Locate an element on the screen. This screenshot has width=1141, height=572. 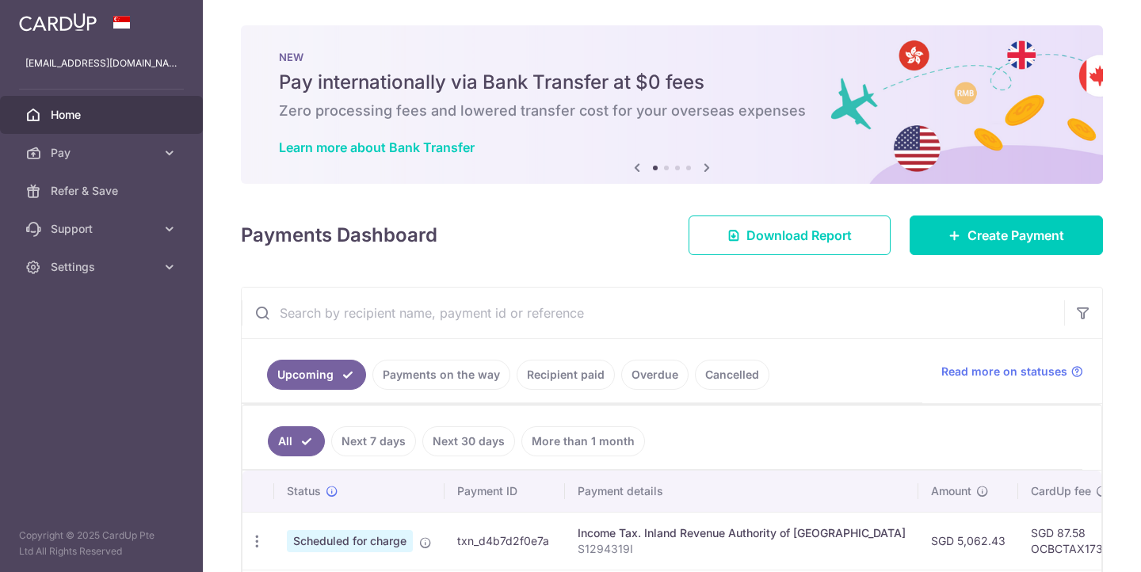
th: Payment details is located at coordinates (742, 491).